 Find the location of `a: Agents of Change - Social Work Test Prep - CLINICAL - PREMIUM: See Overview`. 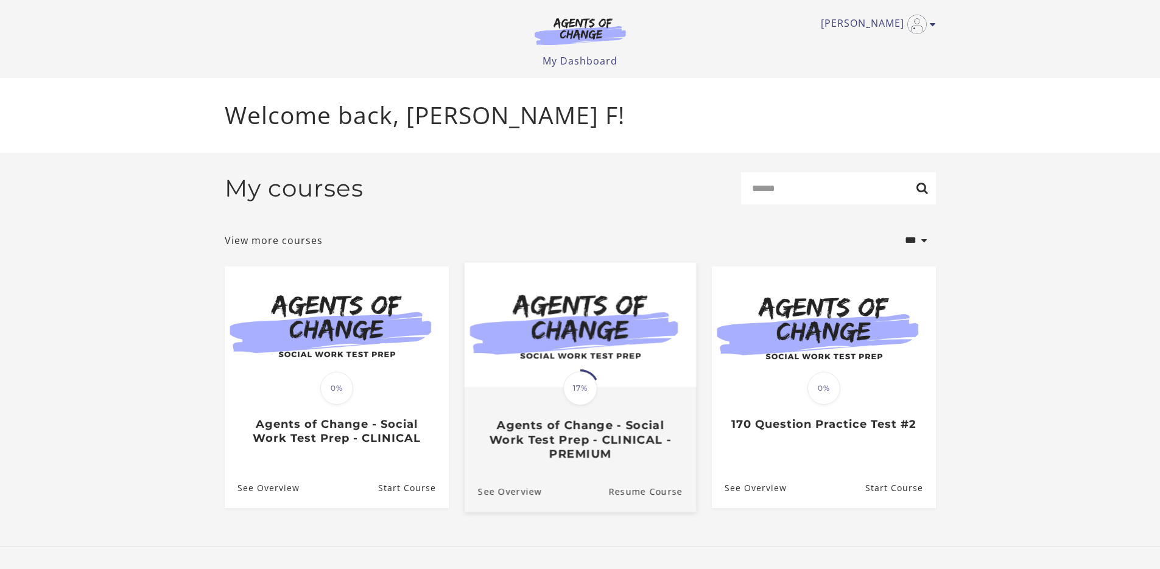

a: Agents of Change - Social Work Test Prep - CLINICAL - PREMIUM: See Overview is located at coordinates (502, 491).